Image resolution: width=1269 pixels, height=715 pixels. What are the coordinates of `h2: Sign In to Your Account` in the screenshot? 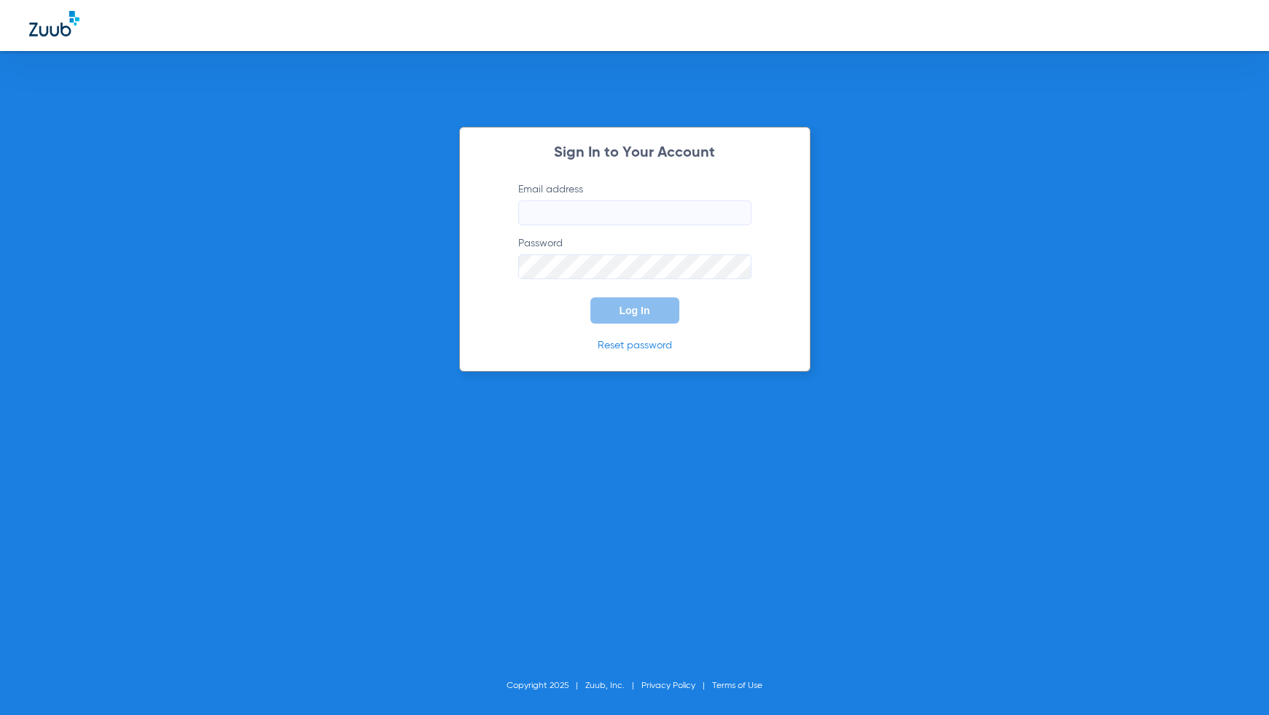 It's located at (635, 153).